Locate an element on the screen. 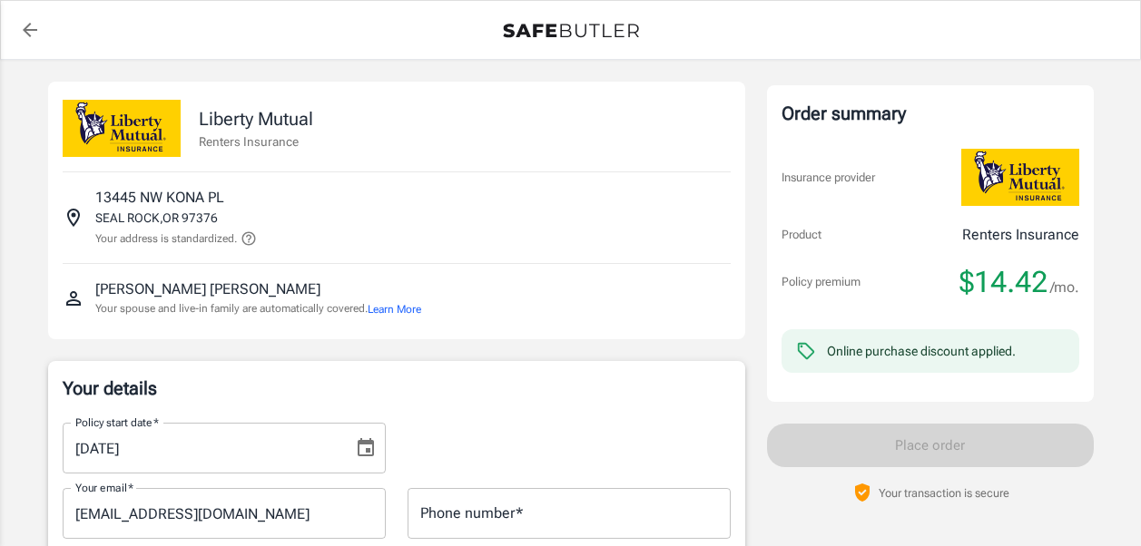 The width and height of the screenshot is (1141, 546). svg: Insured address is located at coordinates (74, 218).